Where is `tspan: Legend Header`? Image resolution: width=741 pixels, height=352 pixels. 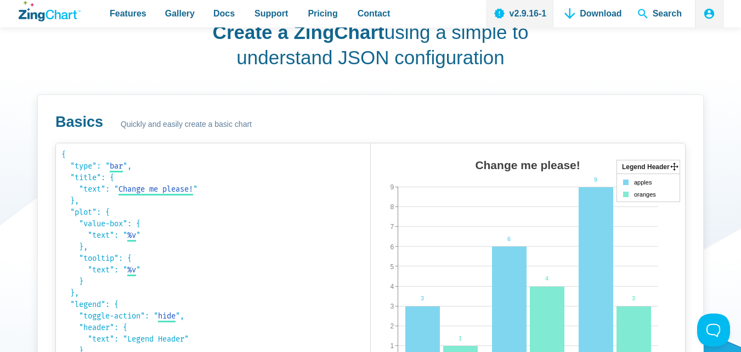
tspan: Legend Header is located at coordinates (646, 167).